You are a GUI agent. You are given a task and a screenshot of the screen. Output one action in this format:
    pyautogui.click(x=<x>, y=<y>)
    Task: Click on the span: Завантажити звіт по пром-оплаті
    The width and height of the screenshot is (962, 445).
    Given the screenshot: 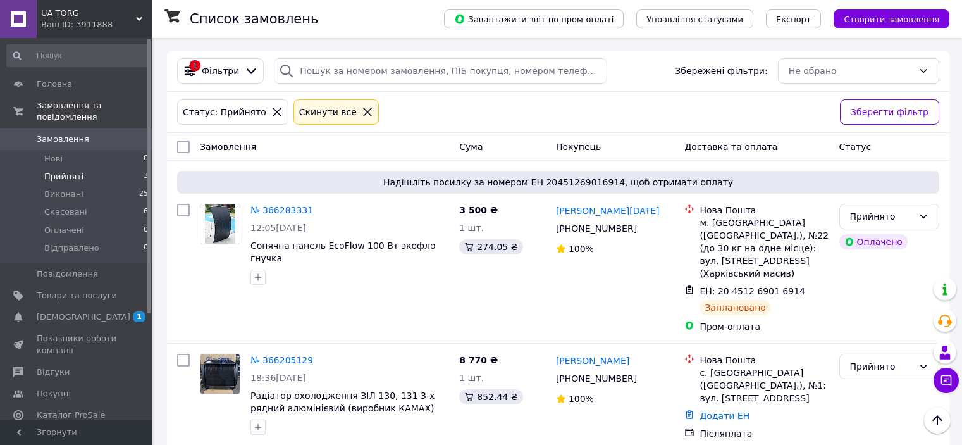 What is the action you would take?
    pyautogui.click(x=534, y=19)
    